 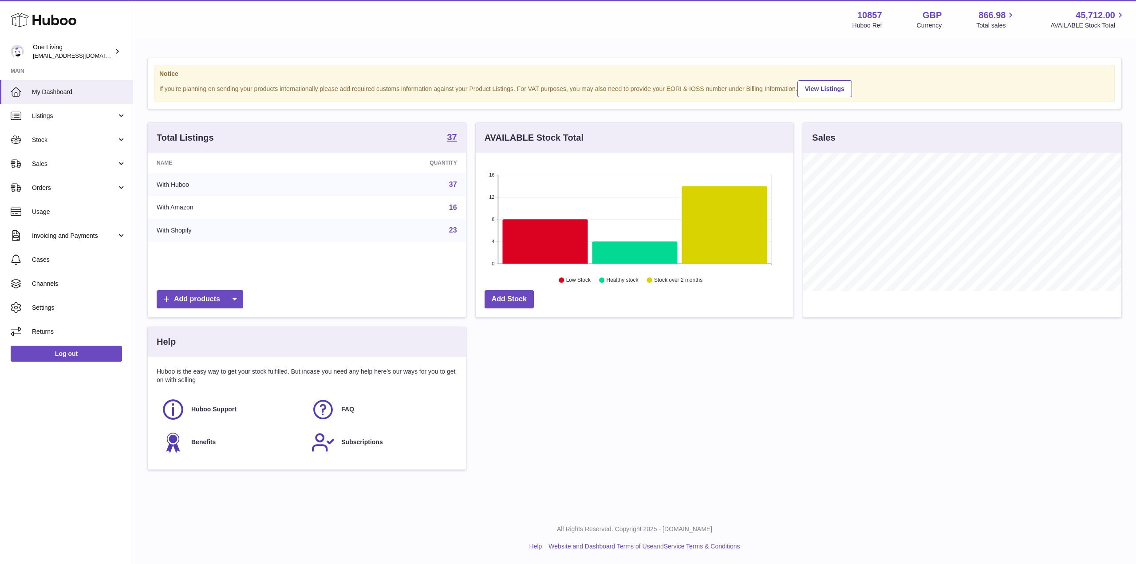 I want to click on li: and, so click(x=643, y=546).